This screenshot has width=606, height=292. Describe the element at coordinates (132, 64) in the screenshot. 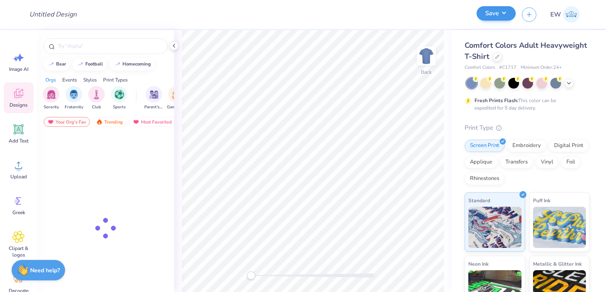

I see `button: homecoming` at that location.